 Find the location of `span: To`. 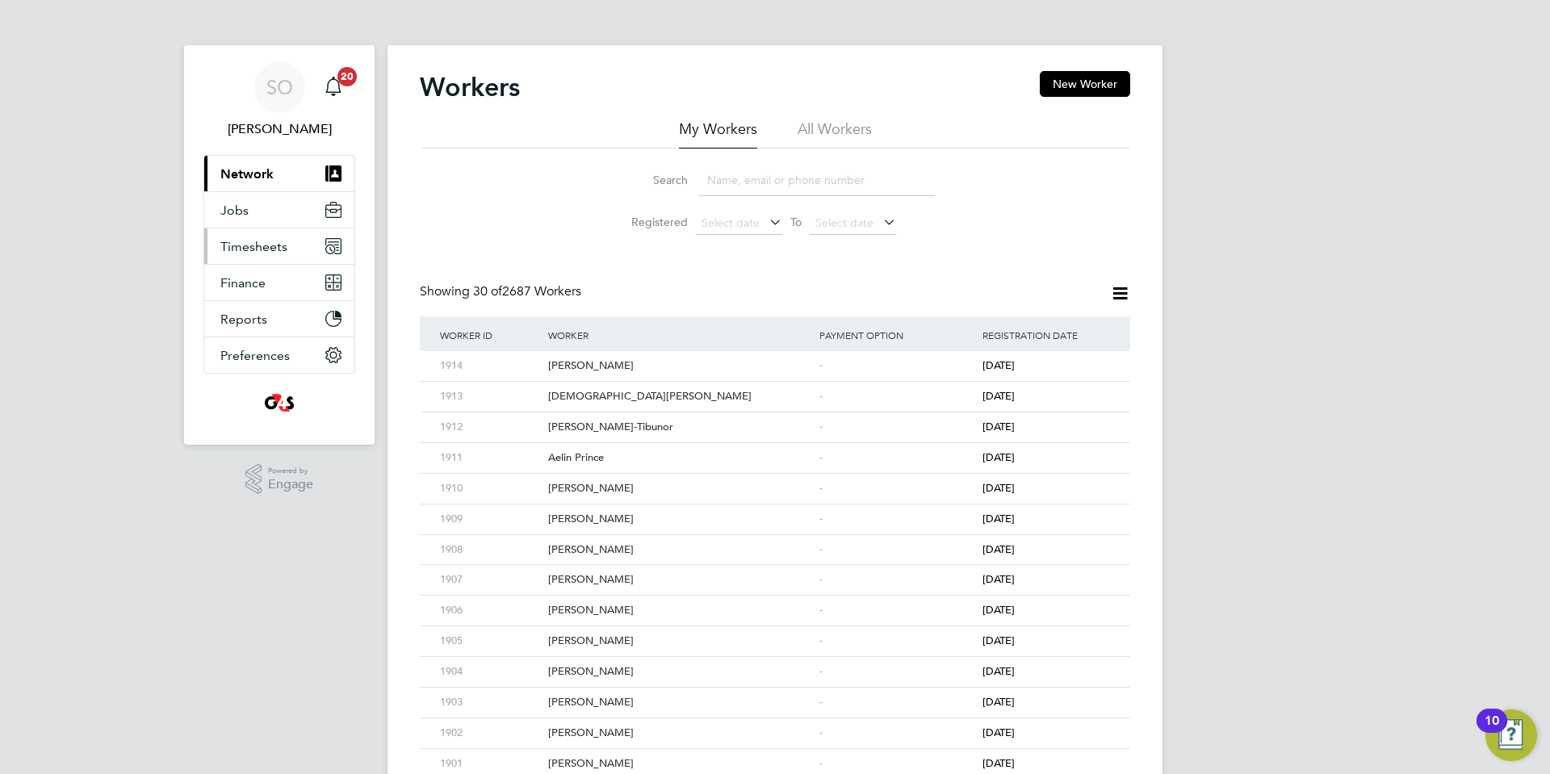

span: To is located at coordinates (796, 222).